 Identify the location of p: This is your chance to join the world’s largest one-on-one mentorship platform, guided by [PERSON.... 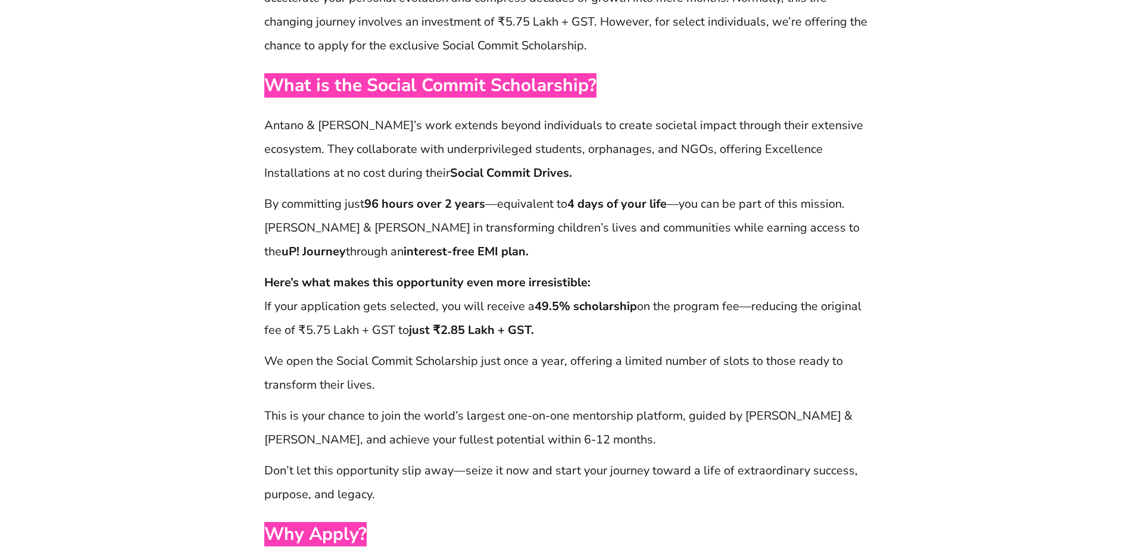
(567, 428).